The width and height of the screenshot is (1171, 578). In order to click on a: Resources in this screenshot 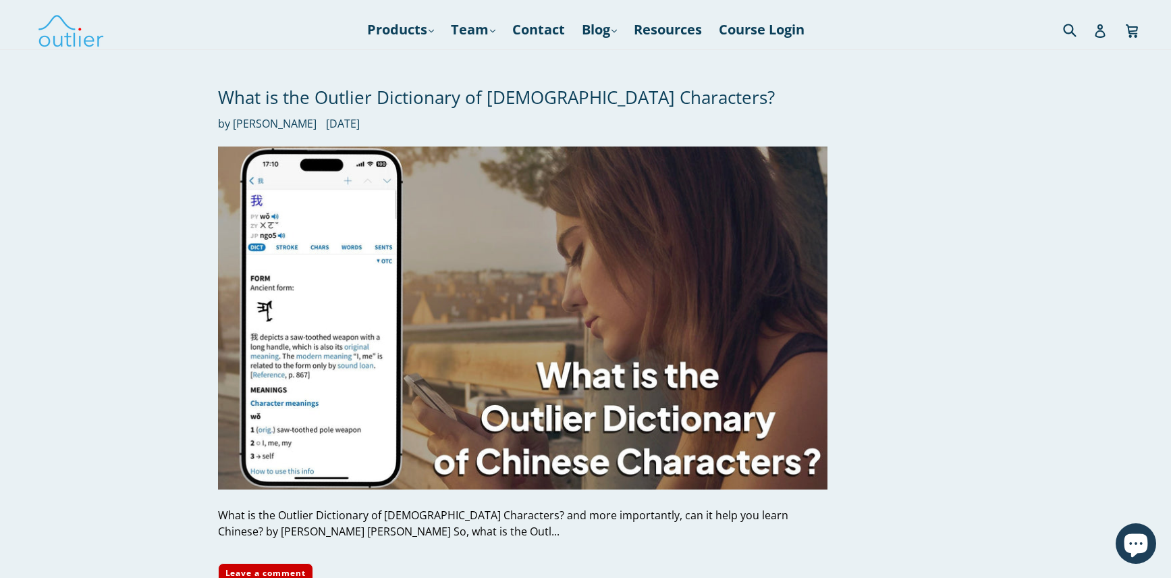, I will do `click(667, 30)`.